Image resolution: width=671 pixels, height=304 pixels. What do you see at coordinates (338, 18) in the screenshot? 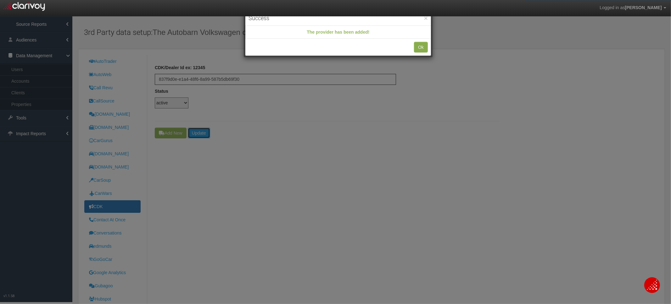
I see `h4: Success` at bounding box center [338, 18].